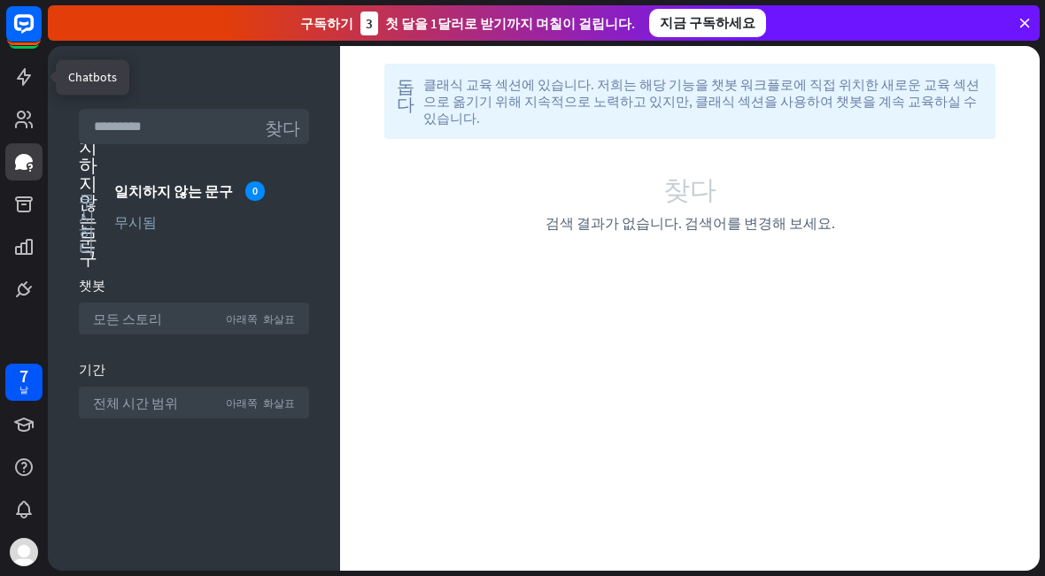 This screenshot has width=1045, height=576. I want to click on font: 클래식 교육 섹션에 있습니다. 저희는 해당 기능을 챗봇 워크플로에 직접 위치한 새로운 교육 섹션으로 옮기기 위해 지속적으로 노력하고 있지만, 클래식 섹션을 사용하여 챗봇을 계..., so click(701, 101).